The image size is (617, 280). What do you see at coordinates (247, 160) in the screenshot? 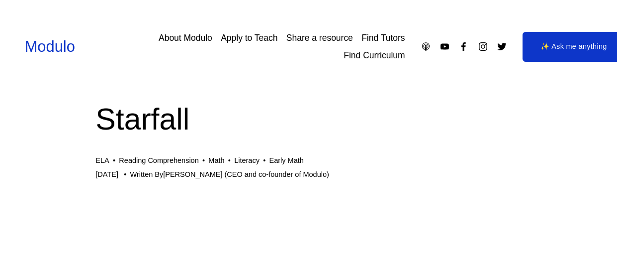
I see `a: Literacy` at bounding box center [247, 160].